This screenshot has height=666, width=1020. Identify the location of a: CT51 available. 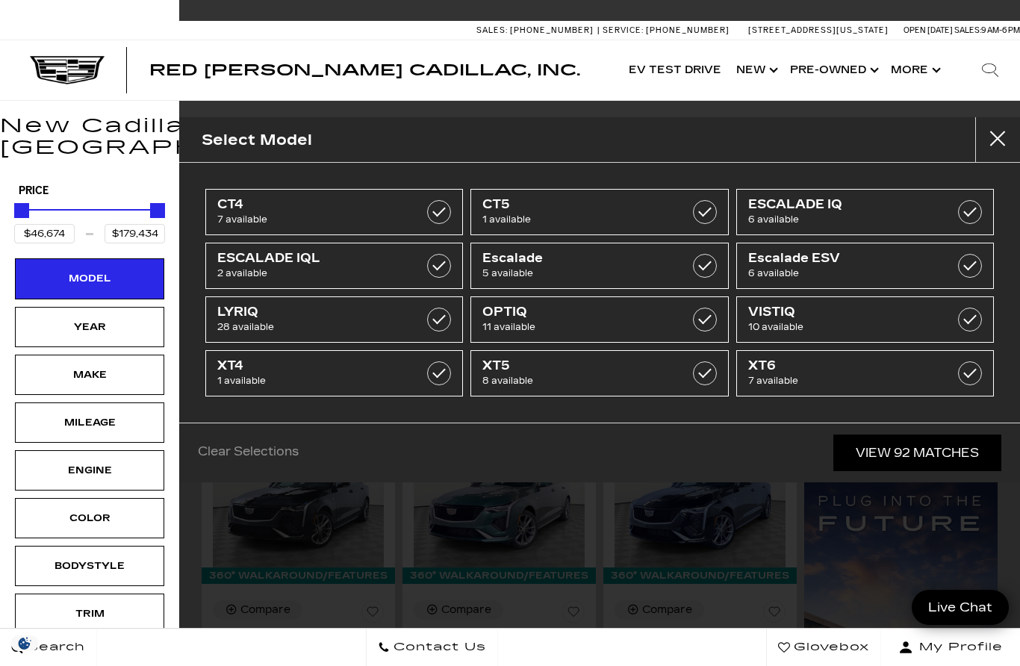
(599, 212).